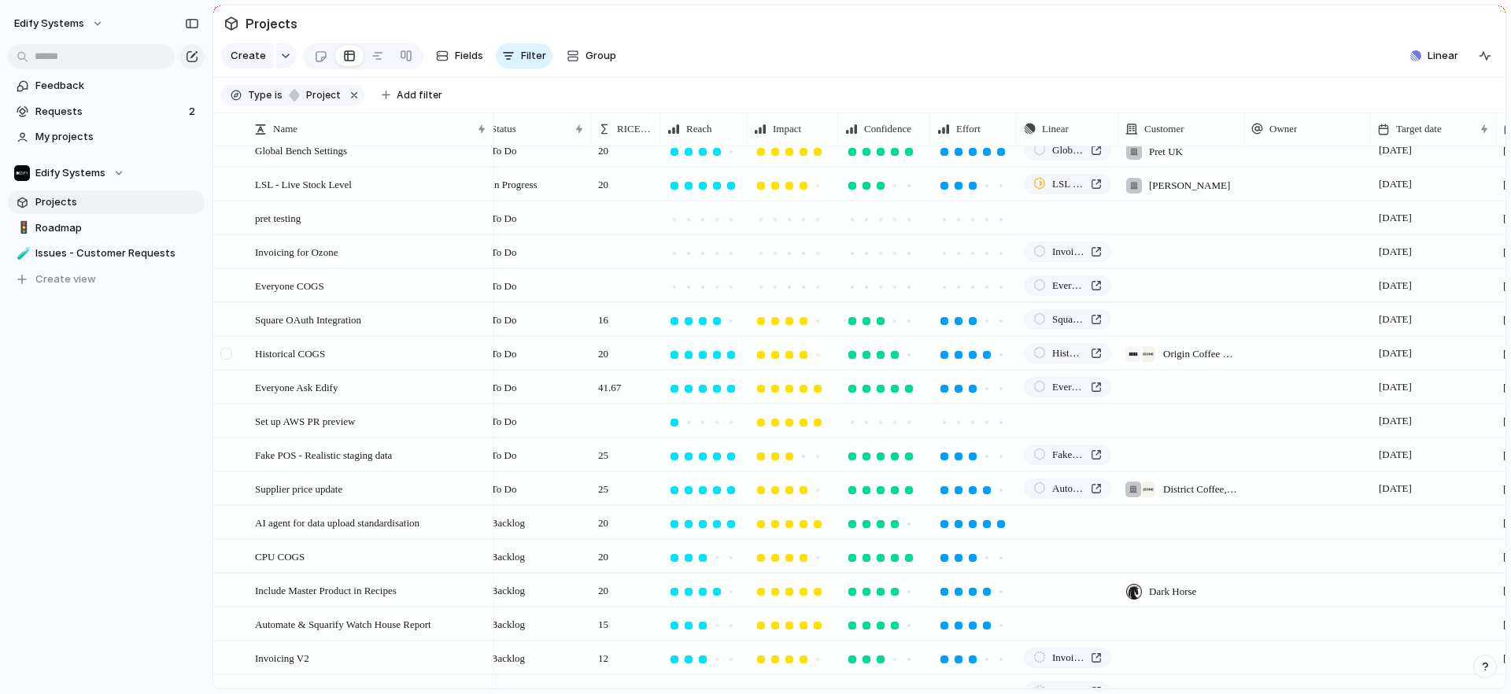 This screenshot has height=694, width=1511. What do you see at coordinates (303, 183) in the screenshot?
I see `span: LSL - Live Stock Level` at bounding box center [303, 183].